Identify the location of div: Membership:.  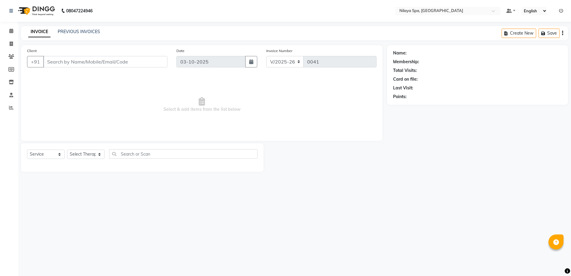
(406, 62).